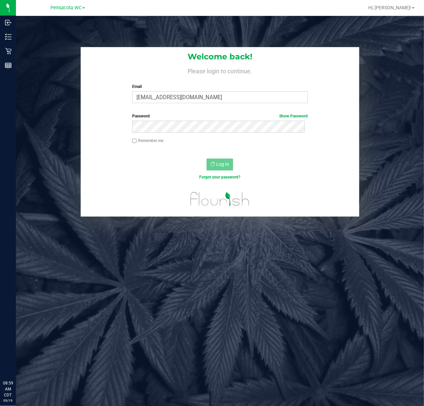 The image size is (424, 406). I want to click on button: Log In, so click(220, 165).